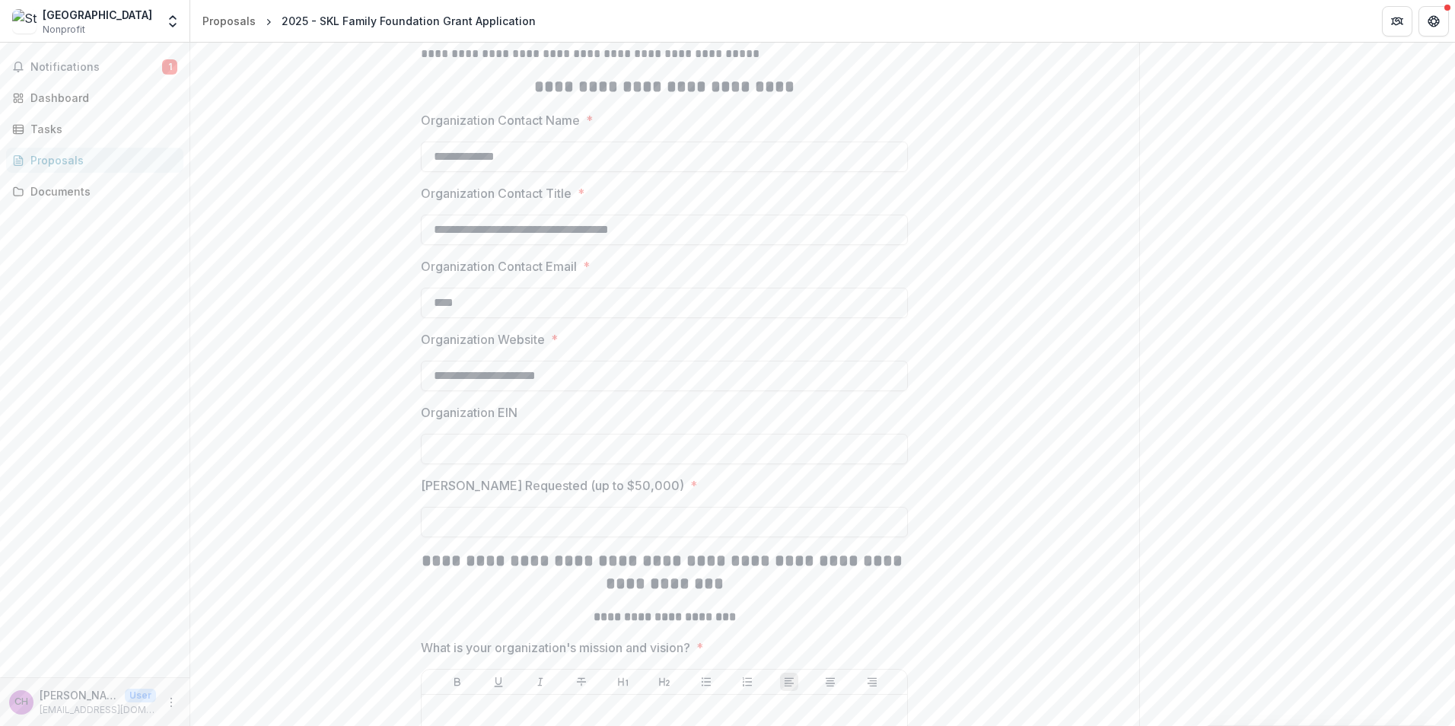  Describe the element at coordinates (94, 191) in the screenshot. I see `a: Documents` at that location.